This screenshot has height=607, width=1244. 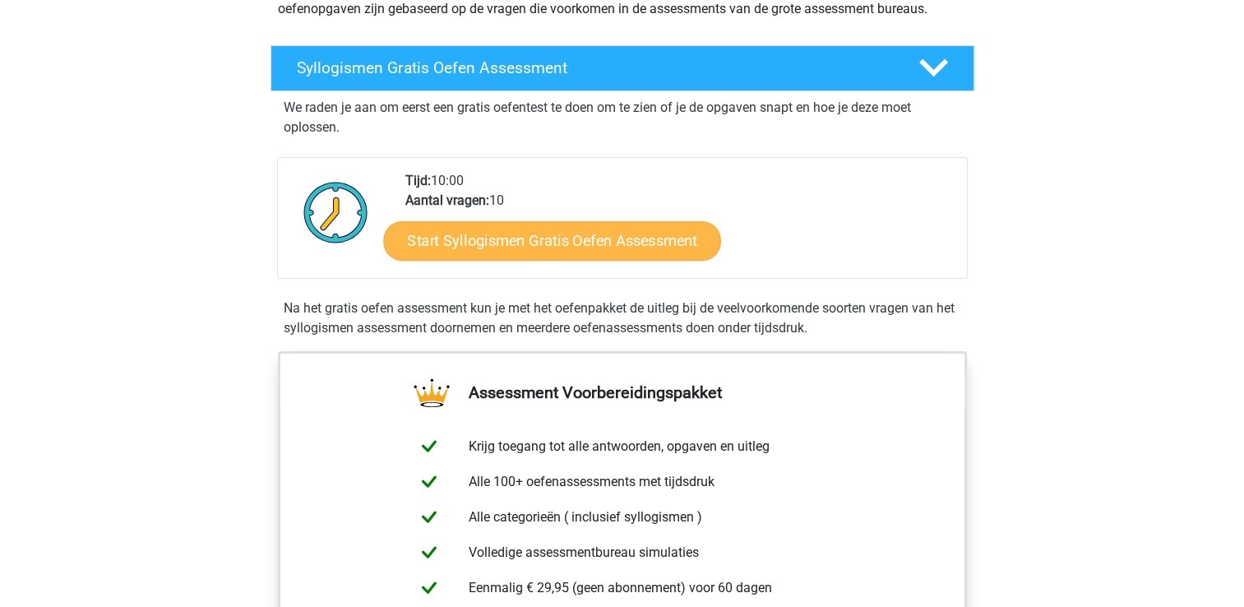 I want to click on p: We raden je aan om eerst een gratis oefentest te doen om te zien of je de opgaven snapt en hoe je..., so click(x=622, y=118).